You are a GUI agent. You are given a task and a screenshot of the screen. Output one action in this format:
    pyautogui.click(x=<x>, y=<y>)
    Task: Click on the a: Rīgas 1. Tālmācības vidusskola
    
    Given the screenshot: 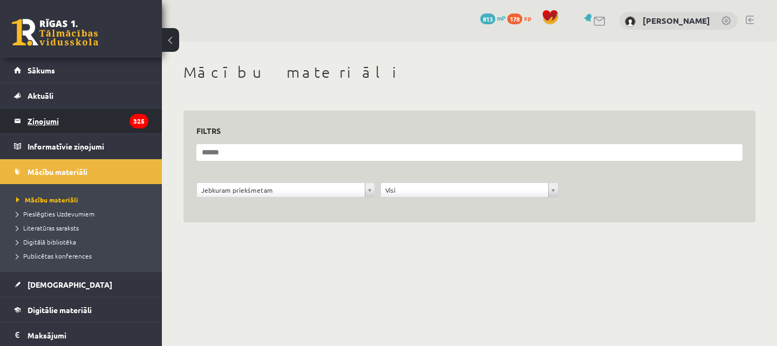 What is the action you would take?
    pyautogui.click(x=55, y=32)
    